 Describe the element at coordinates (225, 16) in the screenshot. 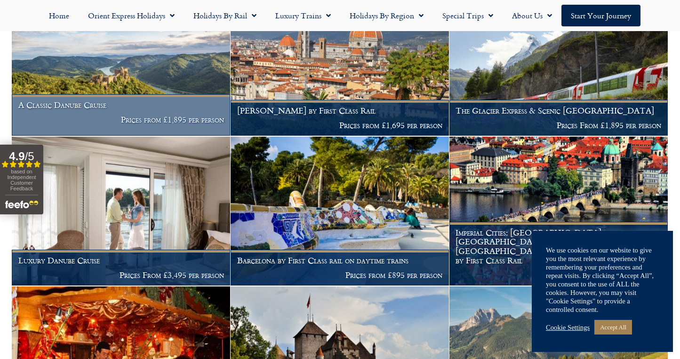

I see `a: Holidays by Rail` at that location.